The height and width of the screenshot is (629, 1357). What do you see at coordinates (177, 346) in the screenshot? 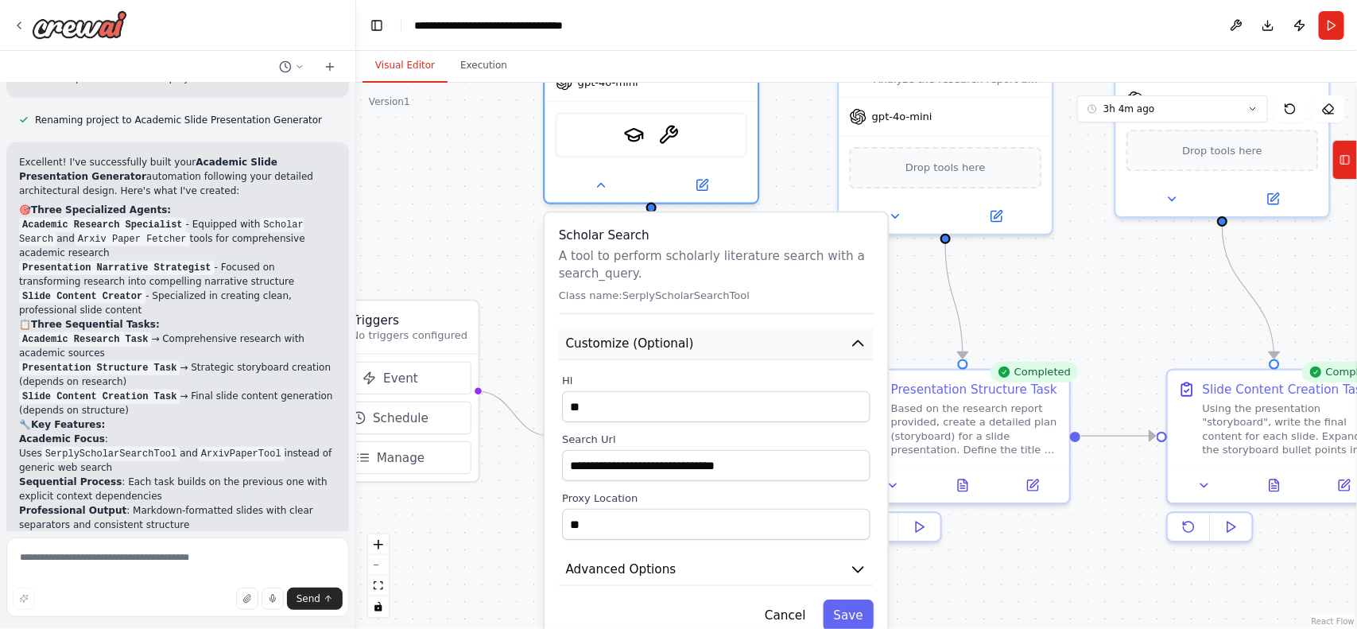
I see `li: → Comprehensive research with academic sources` at bounding box center [177, 346].